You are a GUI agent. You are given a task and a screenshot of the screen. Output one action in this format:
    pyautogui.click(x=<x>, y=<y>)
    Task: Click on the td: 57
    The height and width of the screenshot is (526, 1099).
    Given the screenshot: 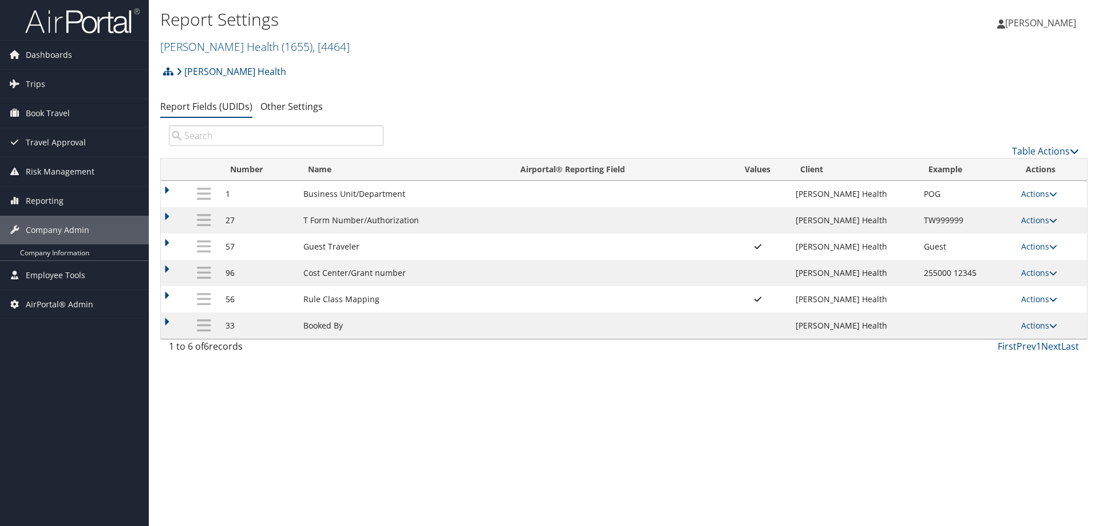 What is the action you would take?
    pyautogui.click(x=259, y=247)
    